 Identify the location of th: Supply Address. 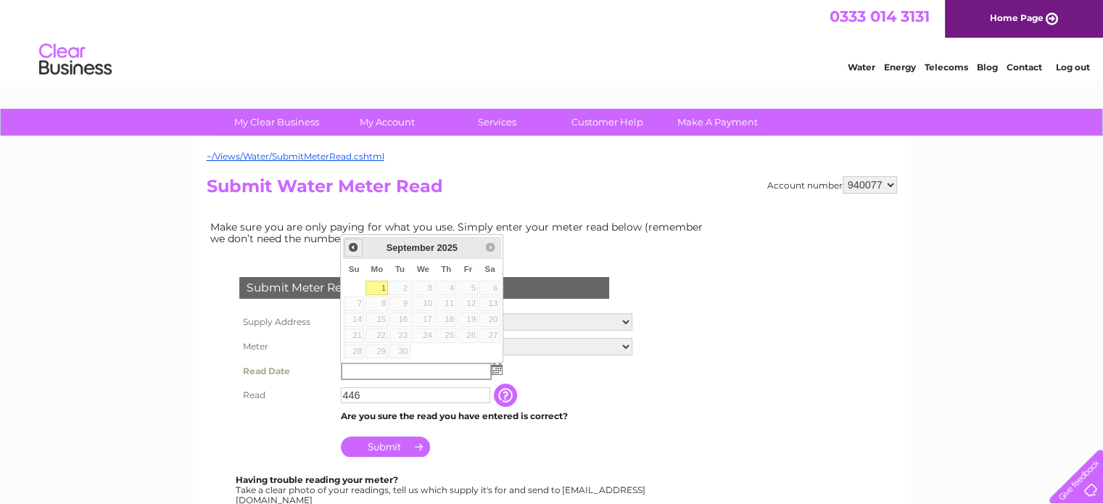
(286, 322).